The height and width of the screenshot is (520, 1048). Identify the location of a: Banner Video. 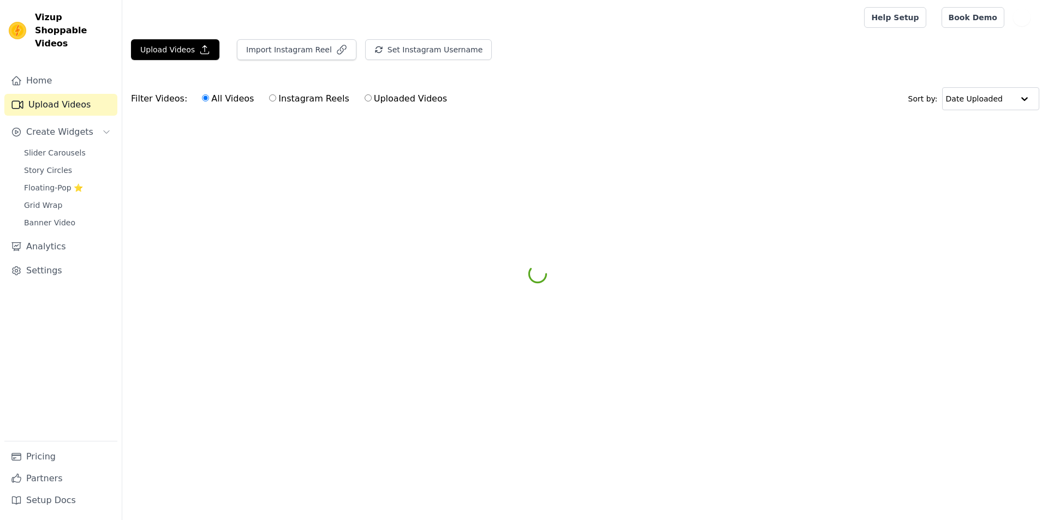
(67, 223).